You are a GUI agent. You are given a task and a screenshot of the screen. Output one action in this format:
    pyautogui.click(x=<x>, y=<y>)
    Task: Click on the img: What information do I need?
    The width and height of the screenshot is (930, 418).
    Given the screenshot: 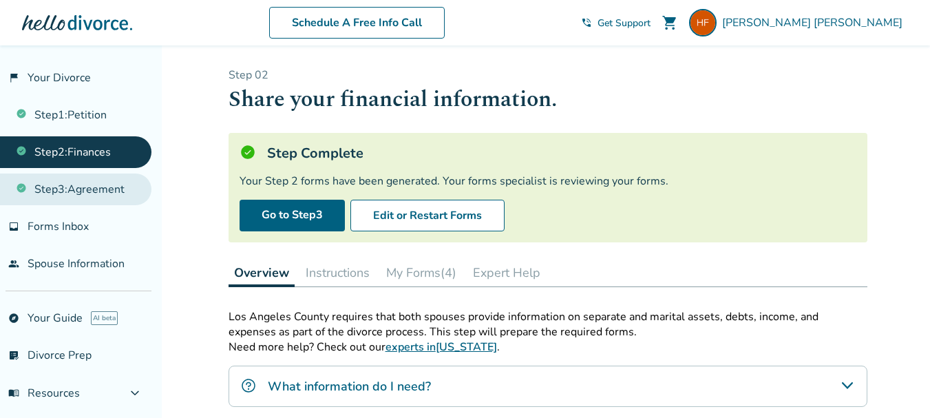 What is the action you would take?
    pyautogui.click(x=248, y=385)
    